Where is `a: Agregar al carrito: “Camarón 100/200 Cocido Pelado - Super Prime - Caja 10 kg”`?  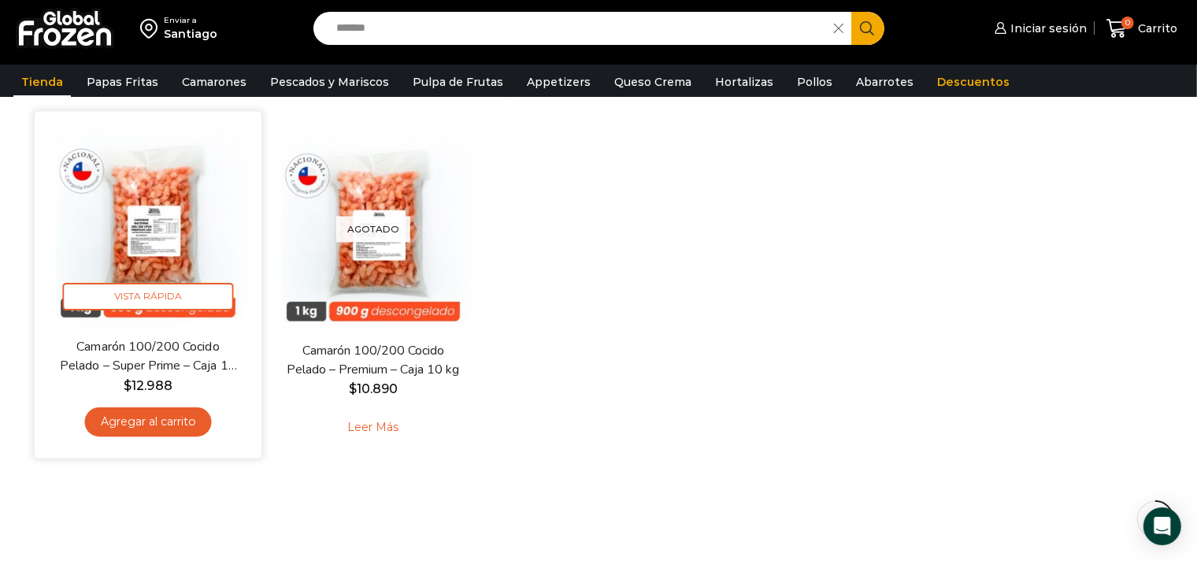 a: Agregar al carrito: “Camarón 100/200 Cocido Pelado - Super Prime - Caja 10 kg” is located at coordinates (147, 421).